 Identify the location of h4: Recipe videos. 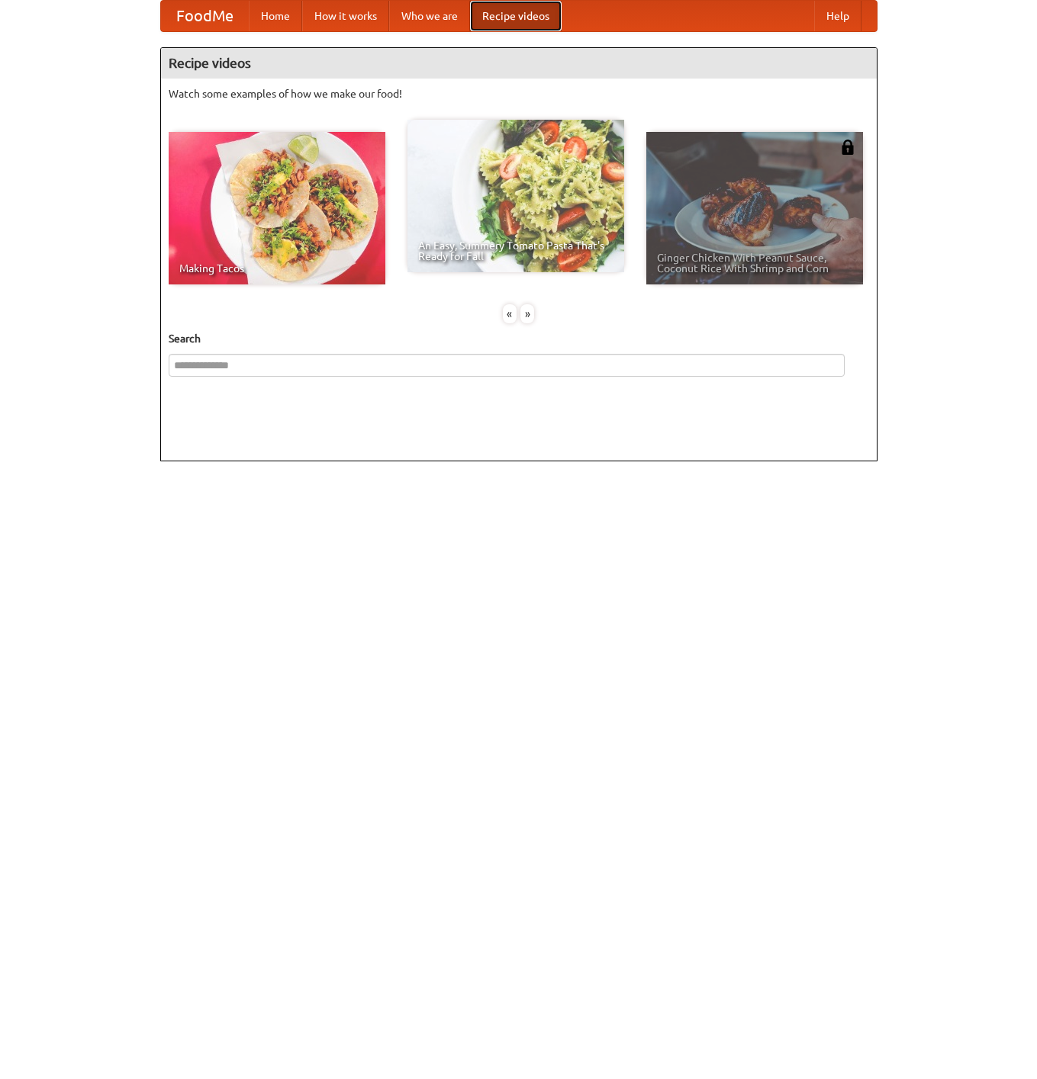
(519, 63).